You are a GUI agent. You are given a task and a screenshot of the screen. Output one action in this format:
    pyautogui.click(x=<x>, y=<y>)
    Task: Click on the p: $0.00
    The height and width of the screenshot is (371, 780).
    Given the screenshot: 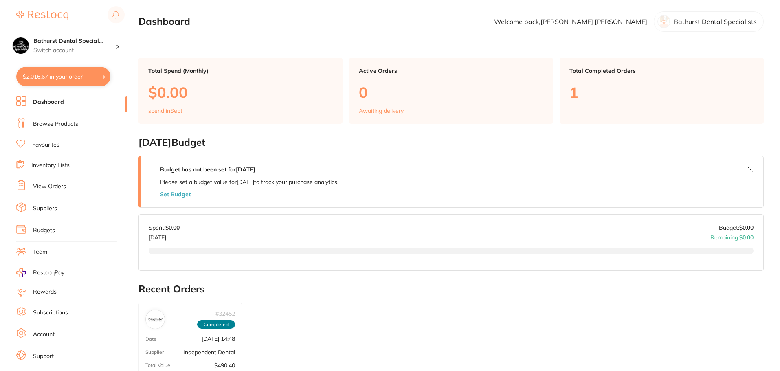 What is the action you would take?
    pyautogui.click(x=240, y=92)
    